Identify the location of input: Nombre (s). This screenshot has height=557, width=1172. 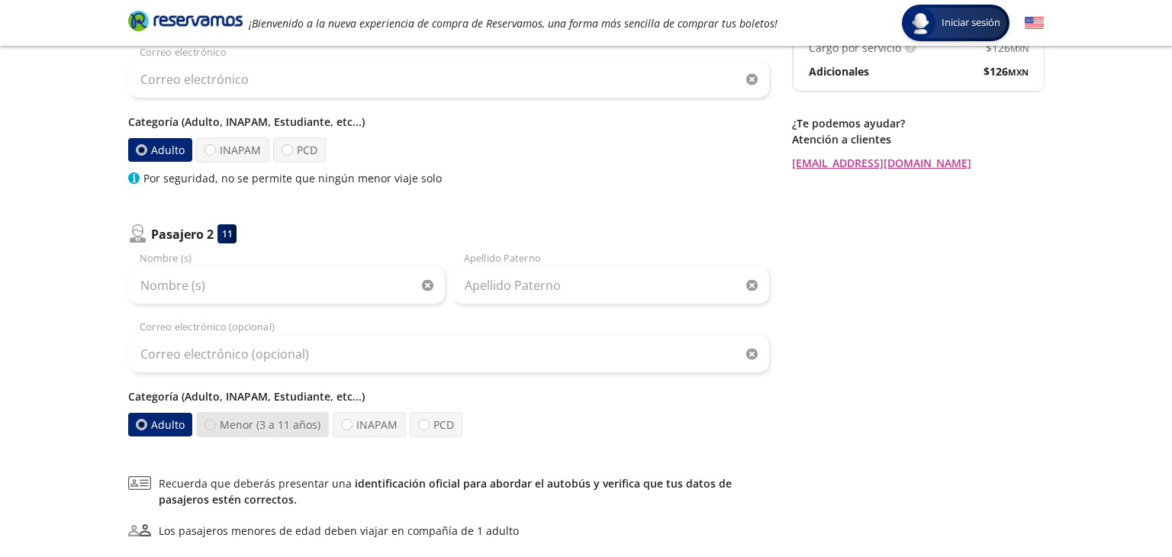
(286, 285).